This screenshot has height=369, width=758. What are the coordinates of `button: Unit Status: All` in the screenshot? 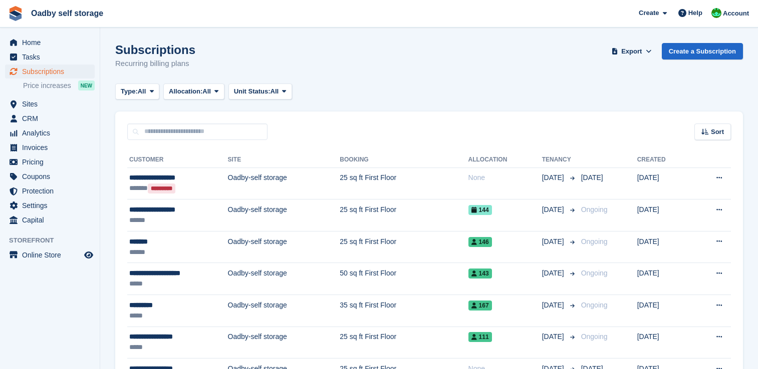 It's located at (260, 92).